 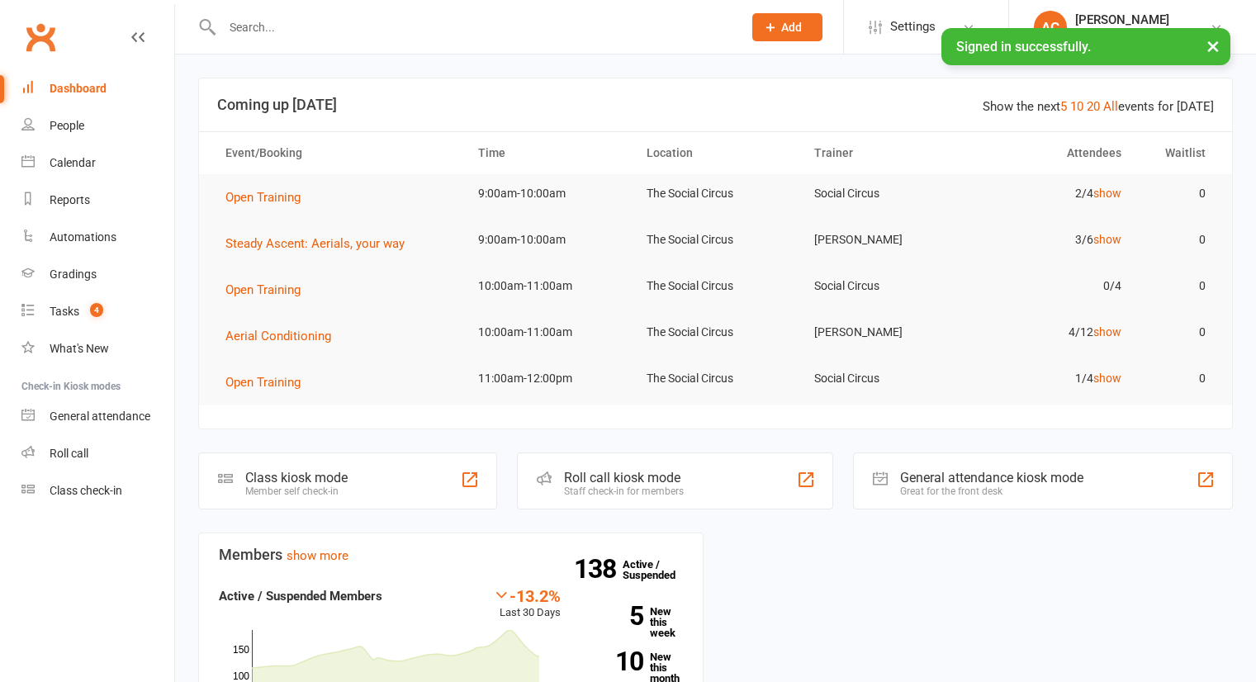 What do you see at coordinates (614, 661) in the screenshot?
I see `strong: 10` at bounding box center [614, 661].